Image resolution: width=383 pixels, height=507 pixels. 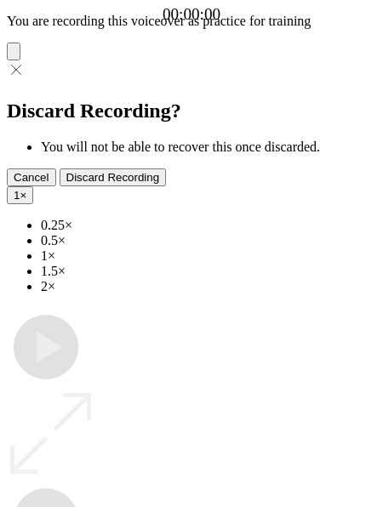 What do you see at coordinates (208, 225) in the screenshot?
I see `li: 0.25×` at bounding box center [208, 225].